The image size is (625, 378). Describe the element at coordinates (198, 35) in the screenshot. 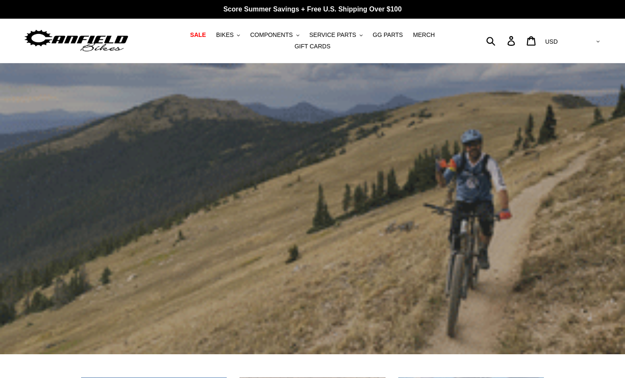

I see `a: SALE` at that location.